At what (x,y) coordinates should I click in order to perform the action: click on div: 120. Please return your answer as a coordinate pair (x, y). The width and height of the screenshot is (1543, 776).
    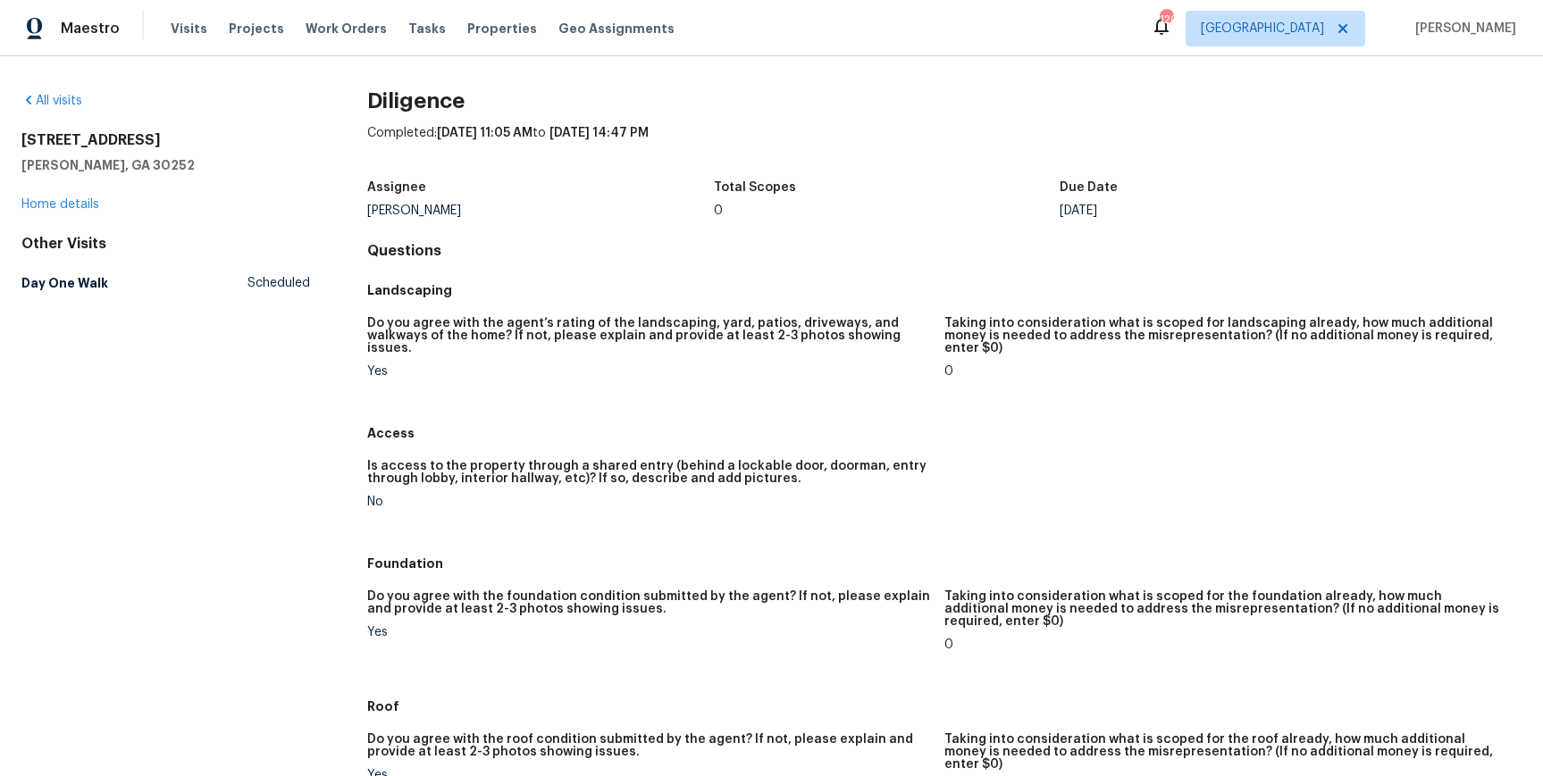
    Looking at the image, I should click on (1166, 20).